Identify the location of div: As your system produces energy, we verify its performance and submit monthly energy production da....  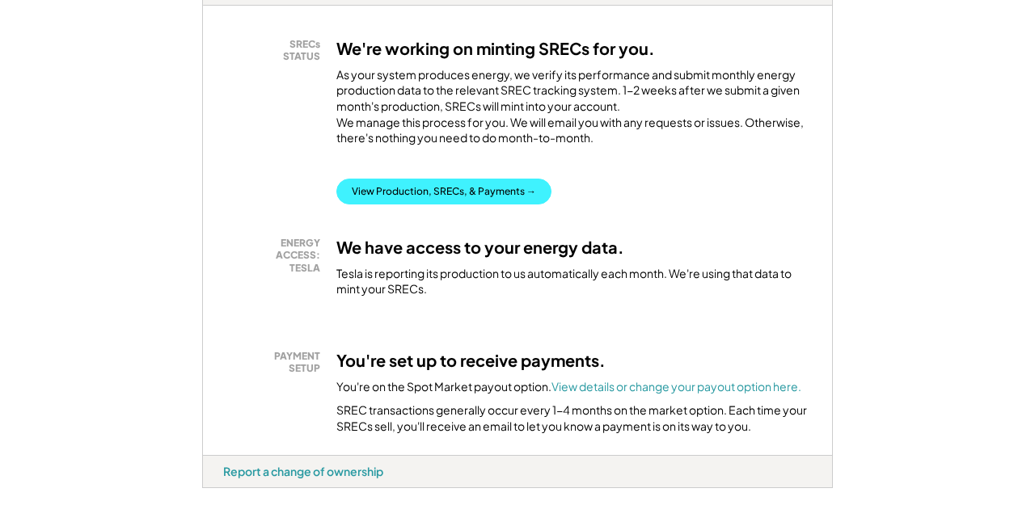
(574, 111).